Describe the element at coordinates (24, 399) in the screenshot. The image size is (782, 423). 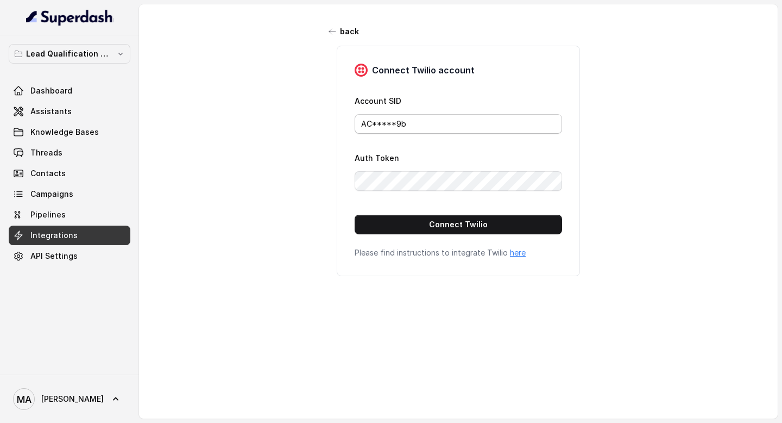
I see `text: MA` at that location.